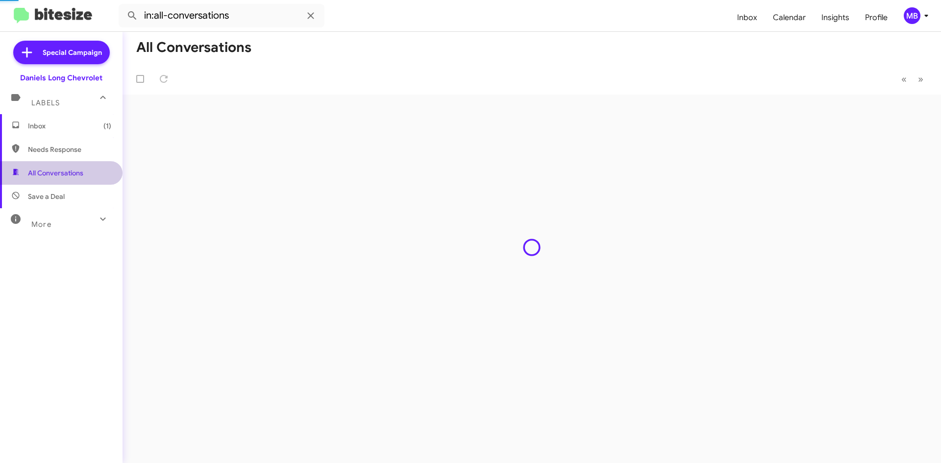 Image resolution: width=941 pixels, height=463 pixels. Describe the element at coordinates (921, 79) in the screenshot. I see `button: Next` at that location.